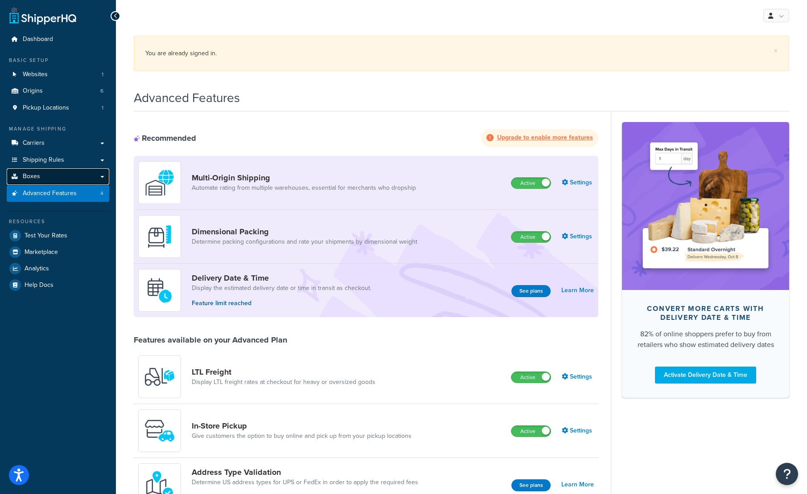  Describe the element at coordinates (58, 177) in the screenshot. I see `li: Boxes` at that location.